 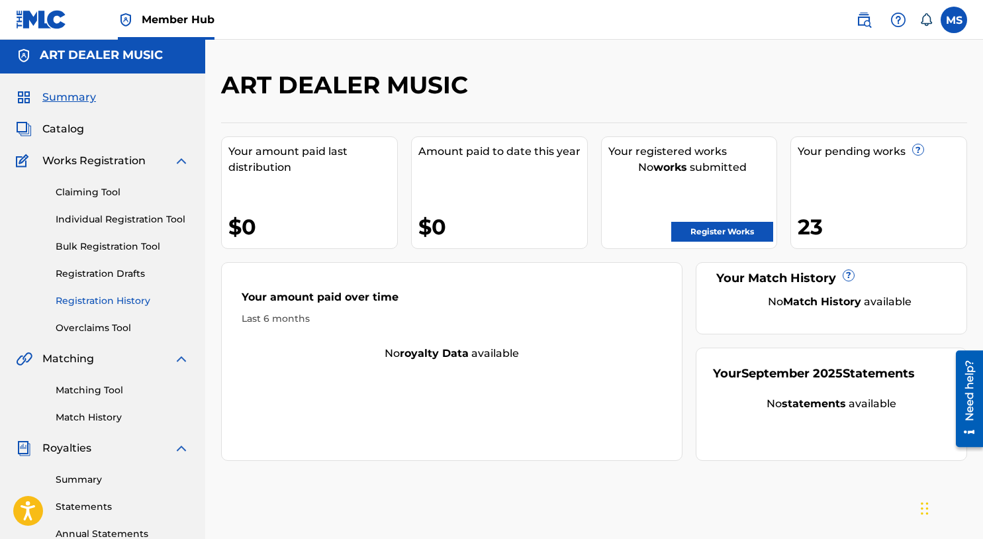 What do you see at coordinates (925, 508) in the screenshot?
I see `div: Drag` at bounding box center [925, 508].